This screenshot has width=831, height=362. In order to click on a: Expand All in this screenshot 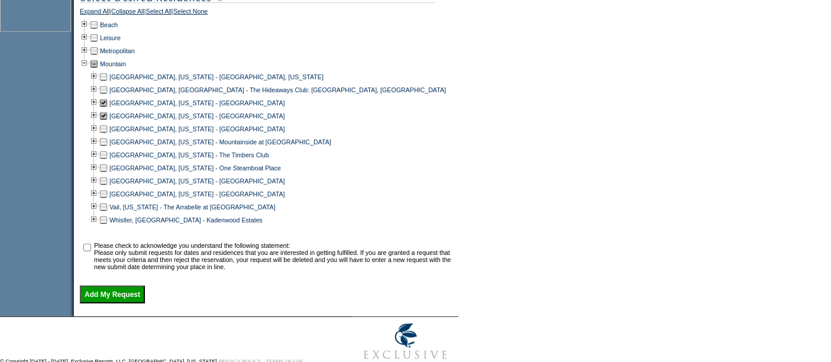, I will do `click(95, 13)`.